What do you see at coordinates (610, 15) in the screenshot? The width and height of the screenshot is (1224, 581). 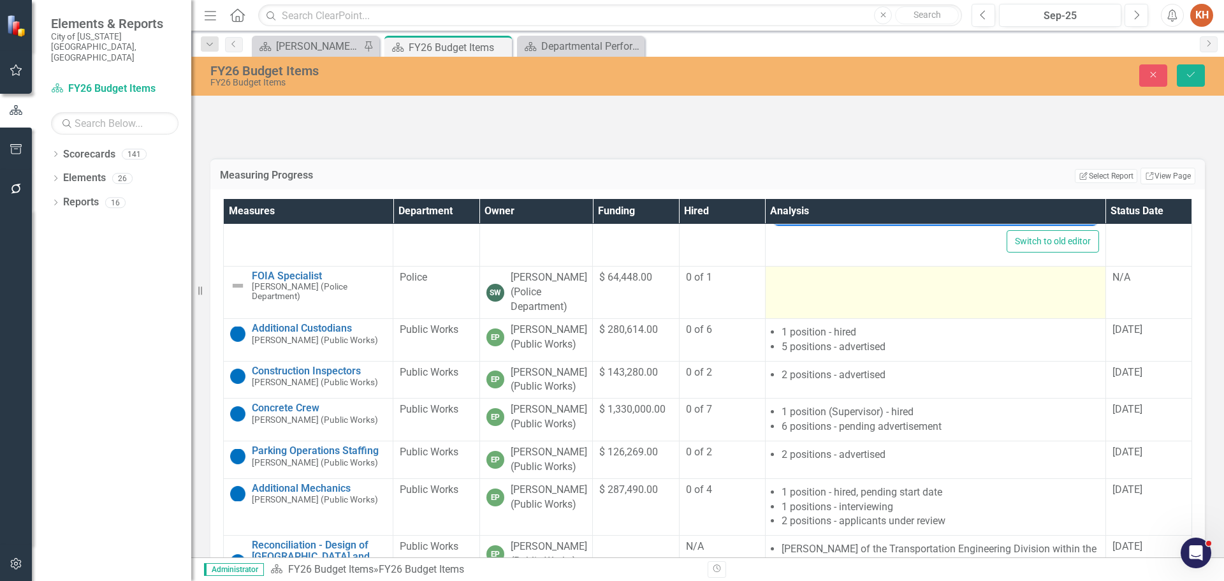 I see `input: Search ClearPoint...` at bounding box center [610, 15].